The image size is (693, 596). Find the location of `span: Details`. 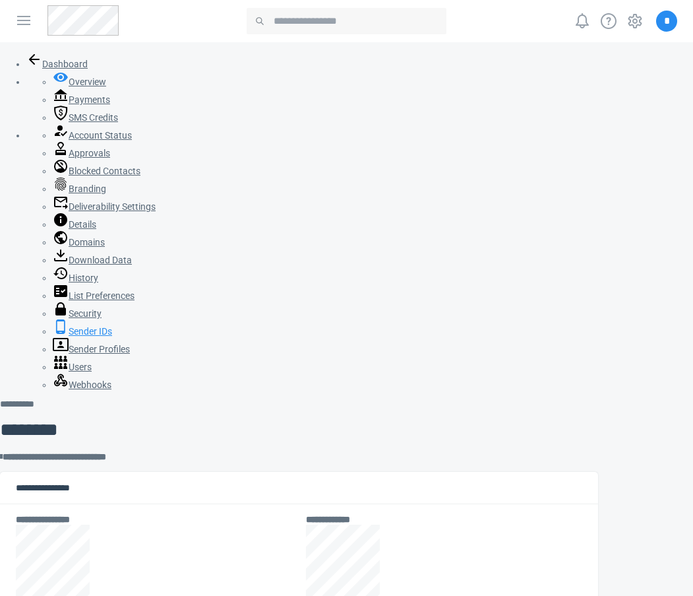

span: Details is located at coordinates (82, 224).